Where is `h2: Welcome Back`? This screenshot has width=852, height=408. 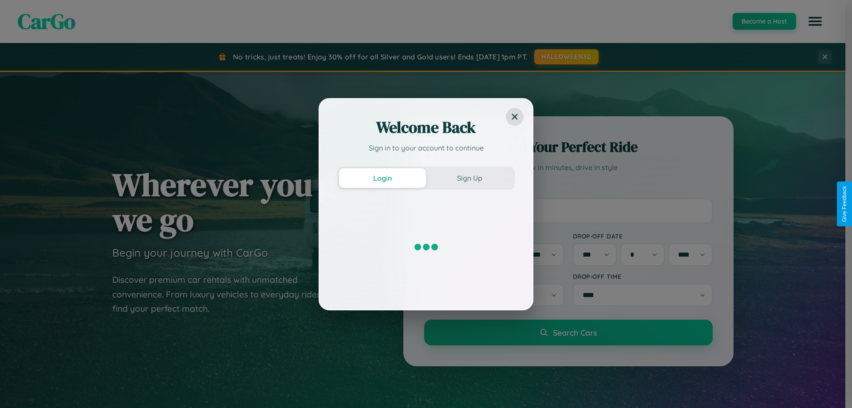 h2: Welcome Back is located at coordinates (426, 127).